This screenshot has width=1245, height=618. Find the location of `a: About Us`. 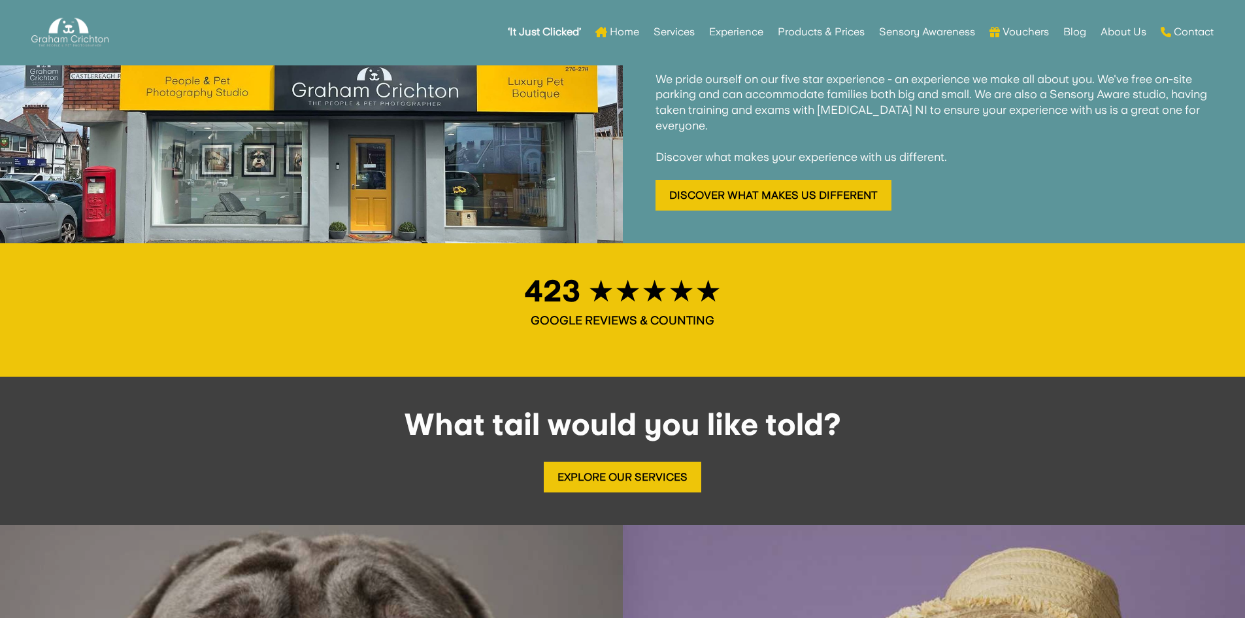

a: About Us is located at coordinates (1124, 32).